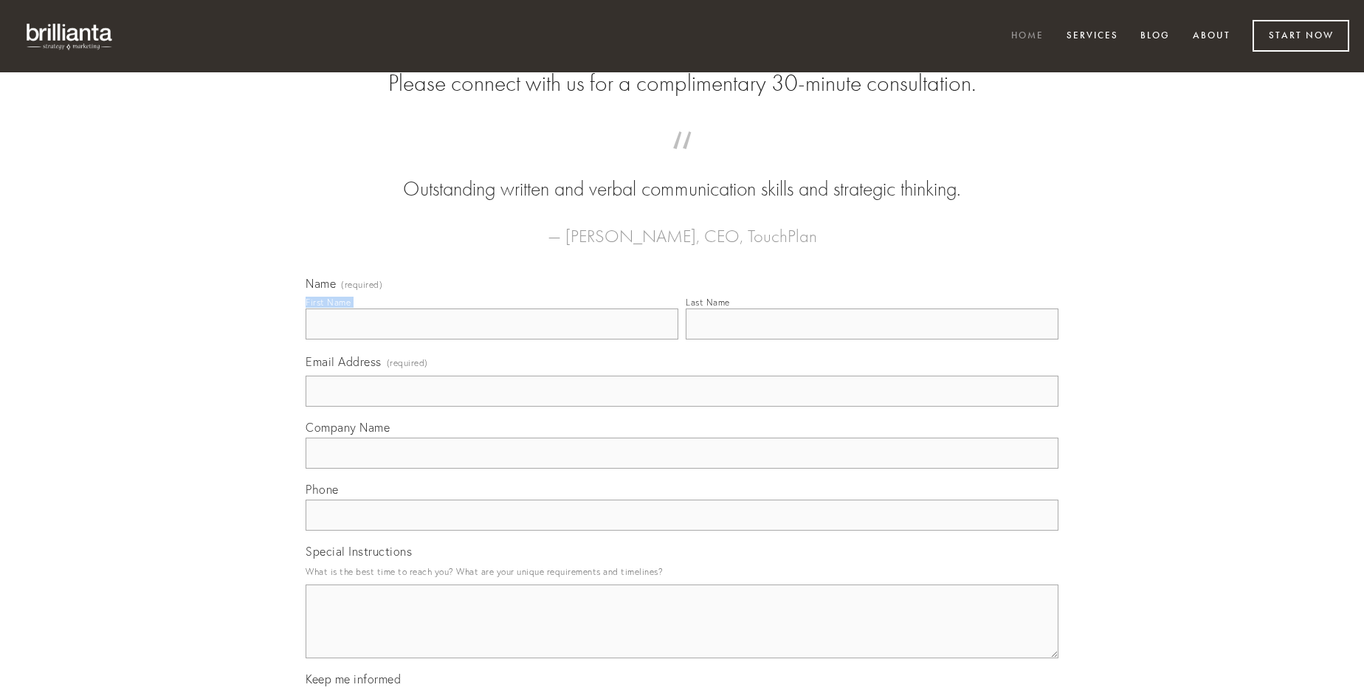 The image size is (1364, 693). What do you see at coordinates (359, 552) in the screenshot?
I see `span: Special Instructions` at bounding box center [359, 552].